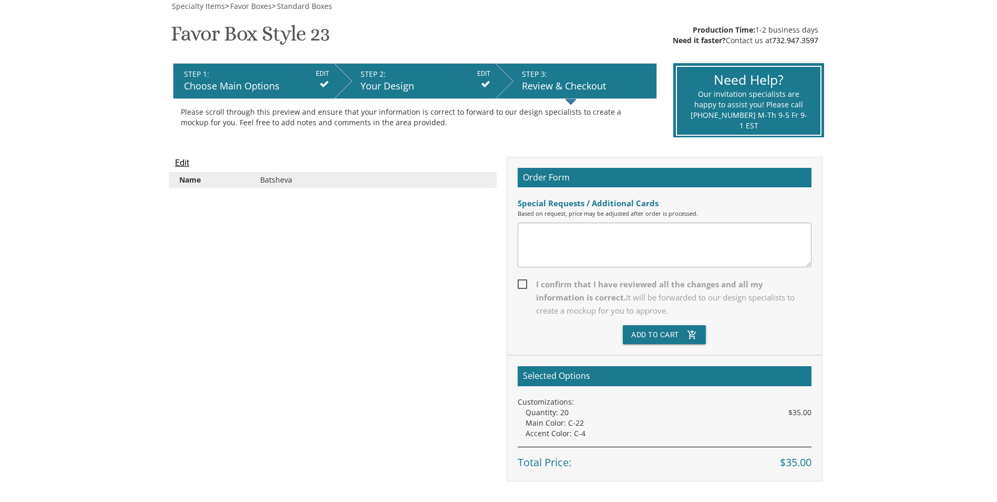 Image resolution: width=997 pixels, height=502 pixels. I want to click on button: Add To Cartadd_shopping_cart, so click(665, 334).